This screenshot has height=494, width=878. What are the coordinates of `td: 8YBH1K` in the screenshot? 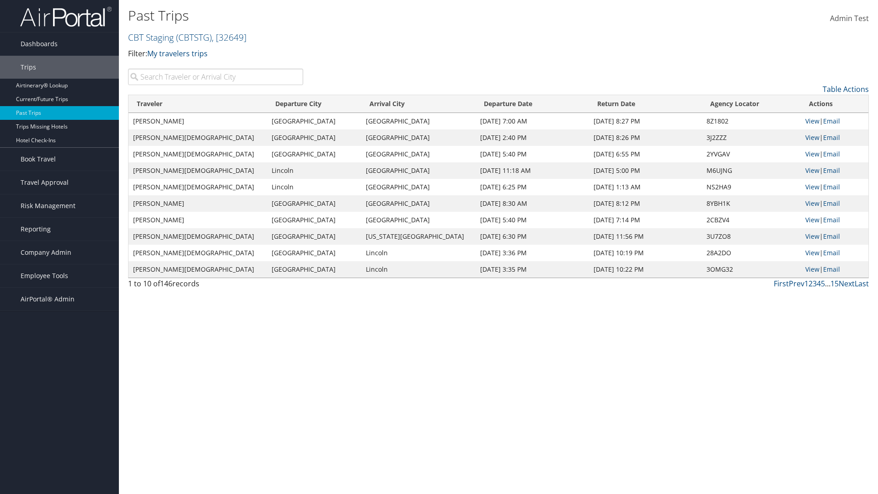 It's located at (751, 204).